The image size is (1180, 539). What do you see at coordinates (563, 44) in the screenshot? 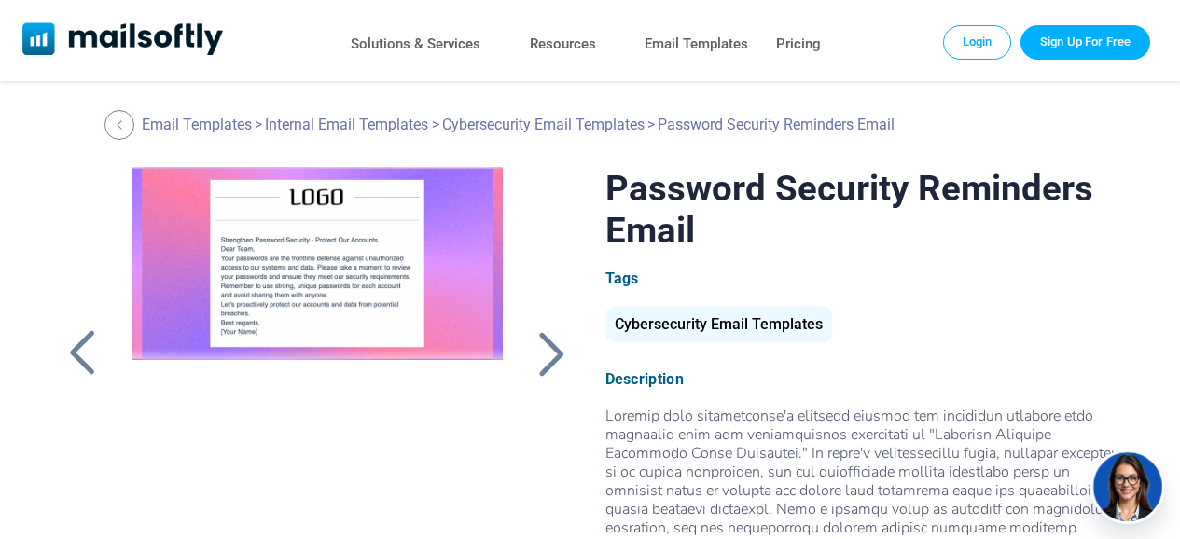
I see `a: Resources` at bounding box center [563, 44].